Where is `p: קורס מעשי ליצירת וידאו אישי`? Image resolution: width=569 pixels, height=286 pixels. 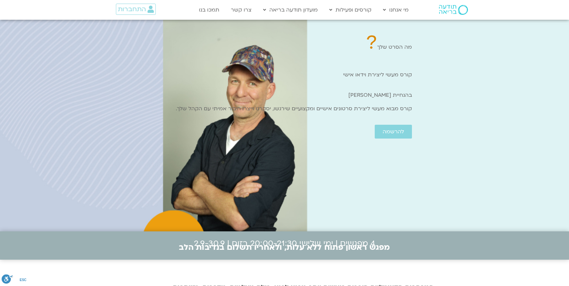 p: קורס מעשי ליצירת וידאו אישי is located at coordinates (285, 75).